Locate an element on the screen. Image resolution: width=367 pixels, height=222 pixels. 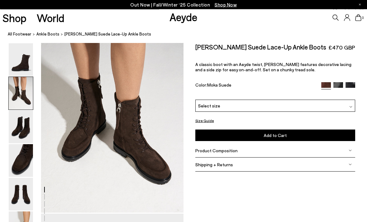
span: 0 is located at coordinates (363, 18).